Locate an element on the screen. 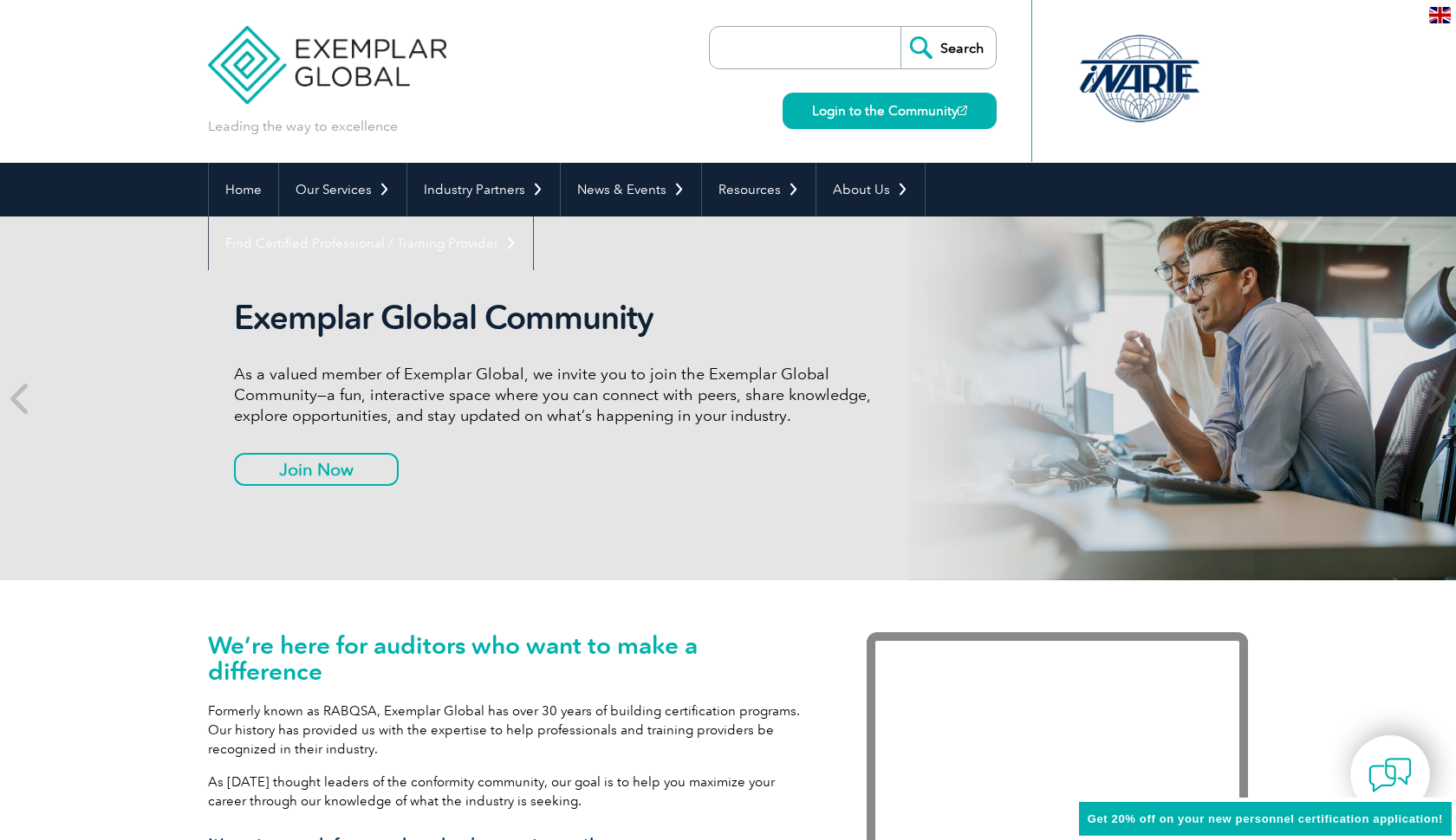  p: As a valued member of Exemplar Global, we invite you to join the Exemplar Global Community—a fun,... is located at coordinates (559, 395).